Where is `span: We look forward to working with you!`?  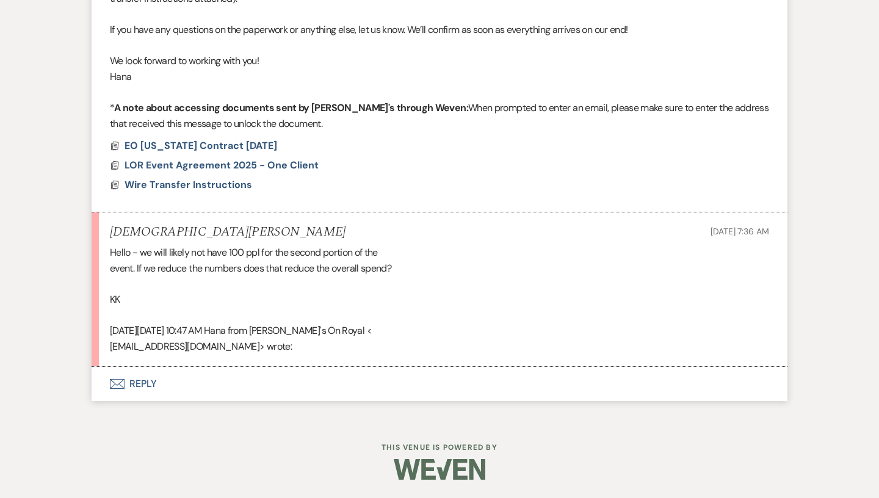 span: We look forward to working with you! is located at coordinates (184, 60).